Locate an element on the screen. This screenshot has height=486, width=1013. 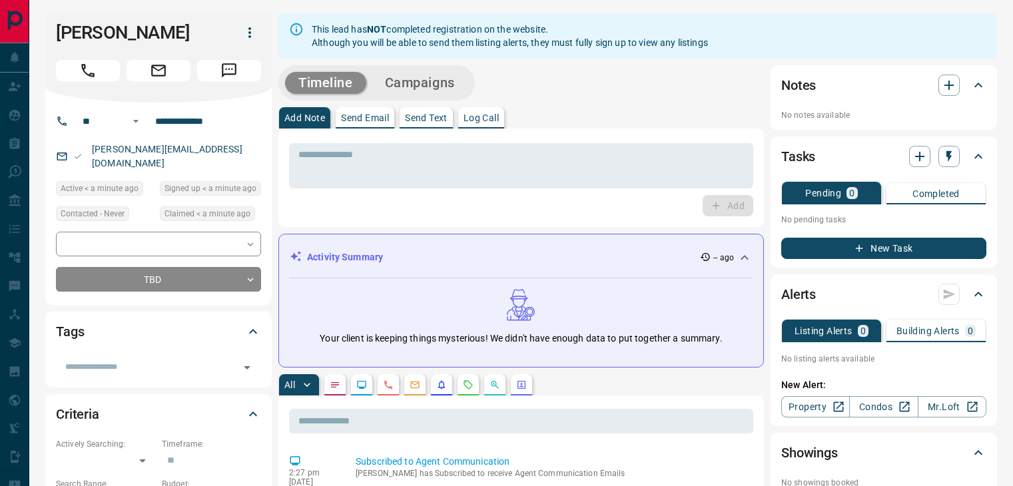
svg: Requests is located at coordinates (468, 385).